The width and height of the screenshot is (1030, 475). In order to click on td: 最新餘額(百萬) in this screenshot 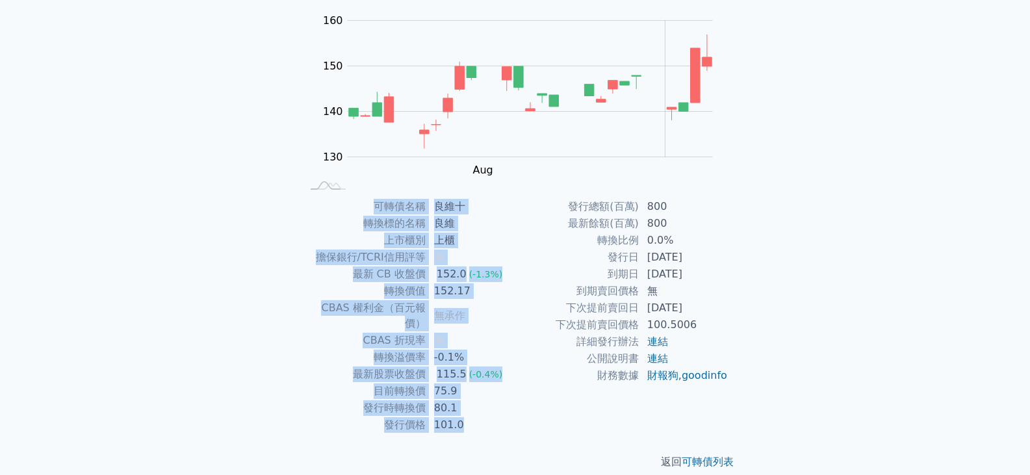, I will do `click(577, 224)`.